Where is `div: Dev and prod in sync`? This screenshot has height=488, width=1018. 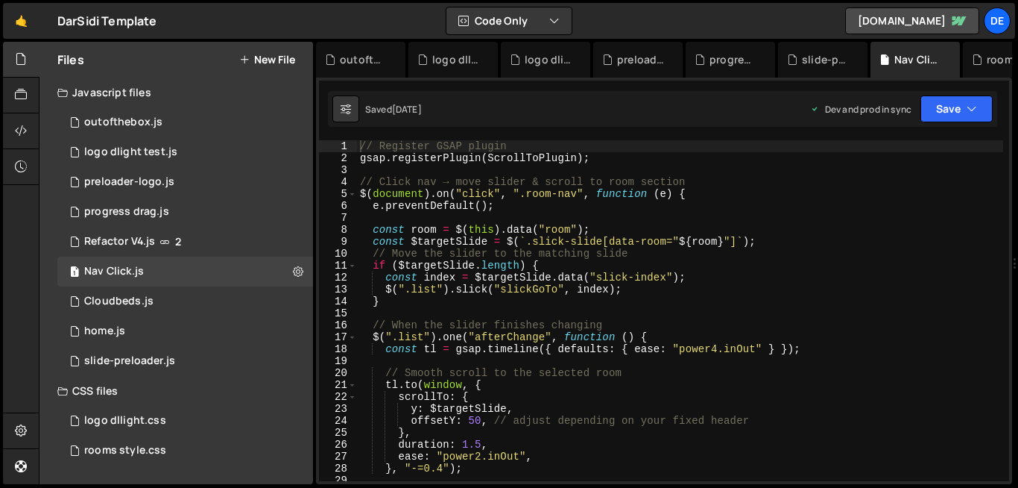 div: Dev and prod in sync is located at coordinates (861, 109).